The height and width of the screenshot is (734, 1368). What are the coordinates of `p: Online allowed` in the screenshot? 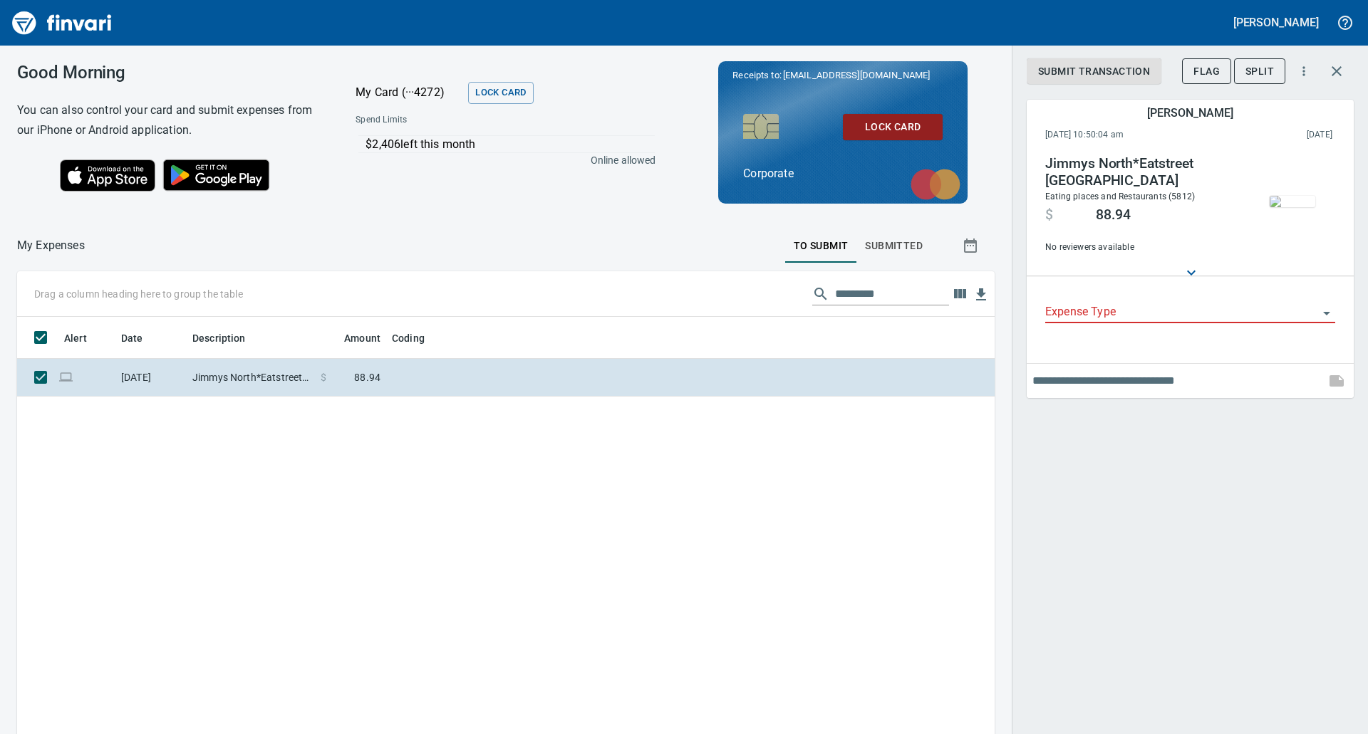 It's located at (499, 160).